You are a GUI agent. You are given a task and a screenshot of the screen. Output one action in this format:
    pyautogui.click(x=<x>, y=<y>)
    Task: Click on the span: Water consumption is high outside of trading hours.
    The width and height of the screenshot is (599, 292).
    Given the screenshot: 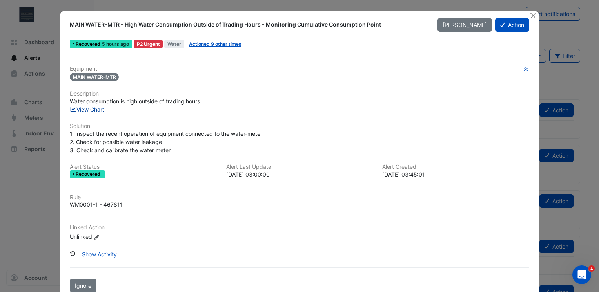 What is the action you would take?
    pyautogui.click(x=136, y=101)
    